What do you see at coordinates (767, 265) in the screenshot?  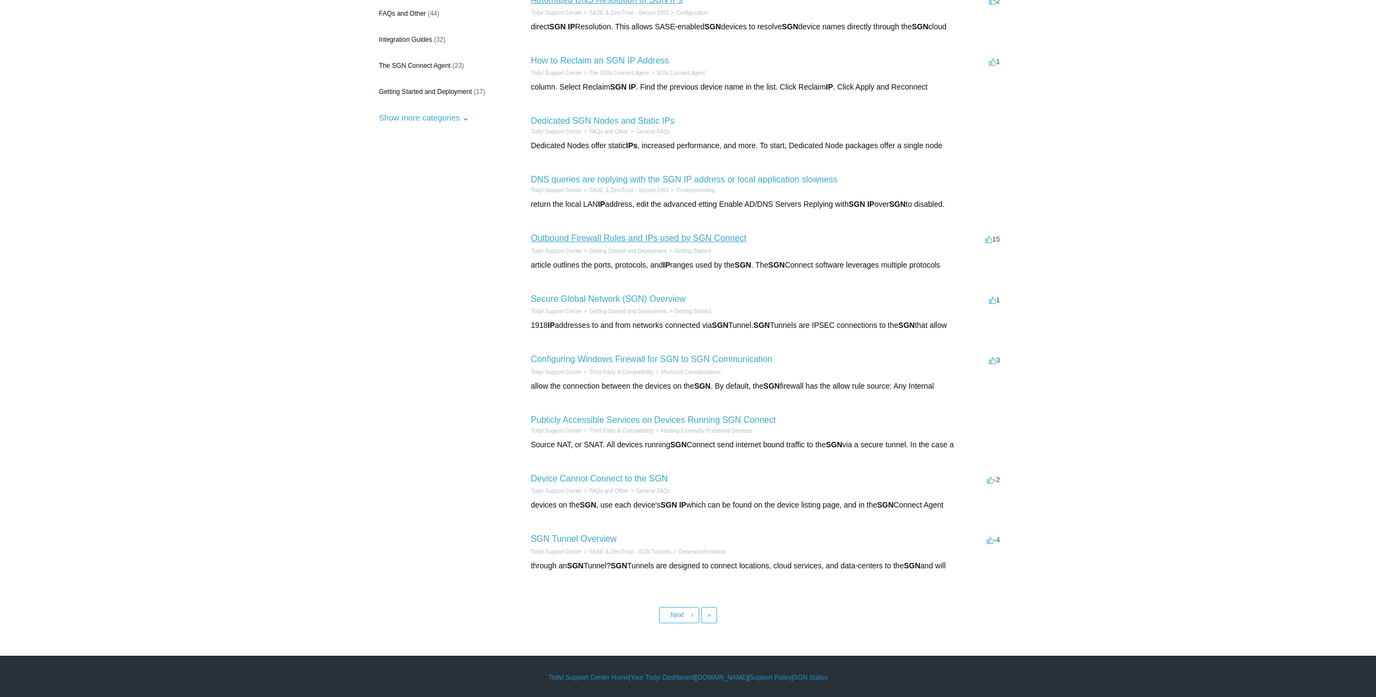 I see `div: article outlines the ports, protocols, and ranges used by the . The Connect software leverages mu...` at bounding box center [767, 265].